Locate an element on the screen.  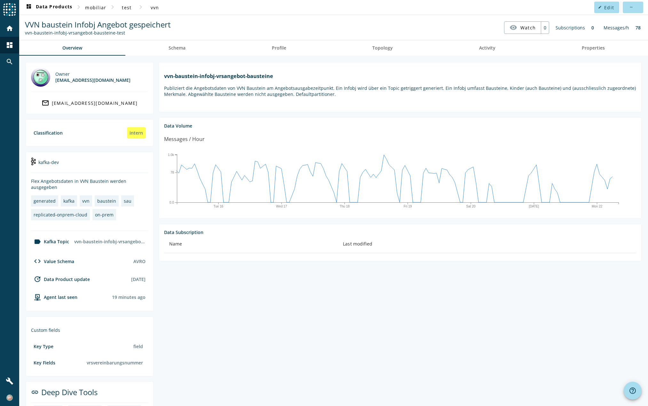
mat-icon: edit is located at coordinates (599, 7).